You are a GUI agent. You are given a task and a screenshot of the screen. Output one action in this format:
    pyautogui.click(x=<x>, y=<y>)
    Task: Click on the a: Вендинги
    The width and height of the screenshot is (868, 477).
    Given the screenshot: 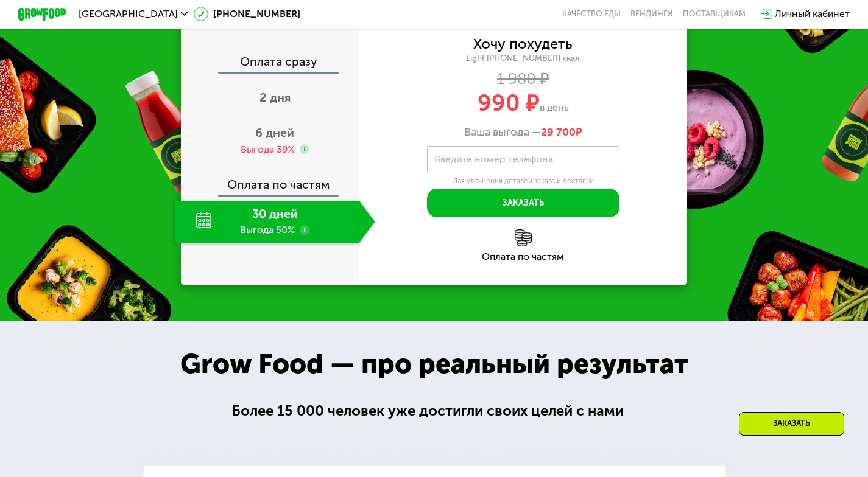 What is the action you would take?
    pyautogui.click(x=651, y=14)
    